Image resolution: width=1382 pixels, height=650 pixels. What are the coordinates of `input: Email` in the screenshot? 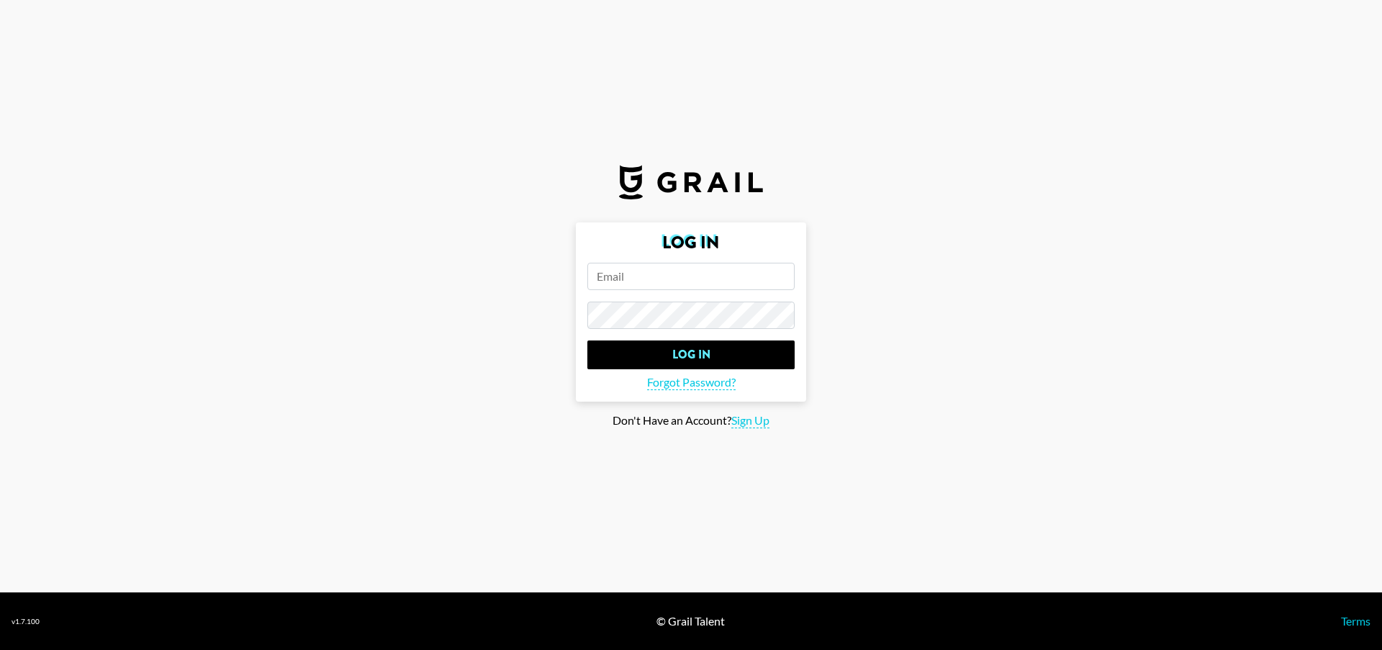 It's located at (691, 276).